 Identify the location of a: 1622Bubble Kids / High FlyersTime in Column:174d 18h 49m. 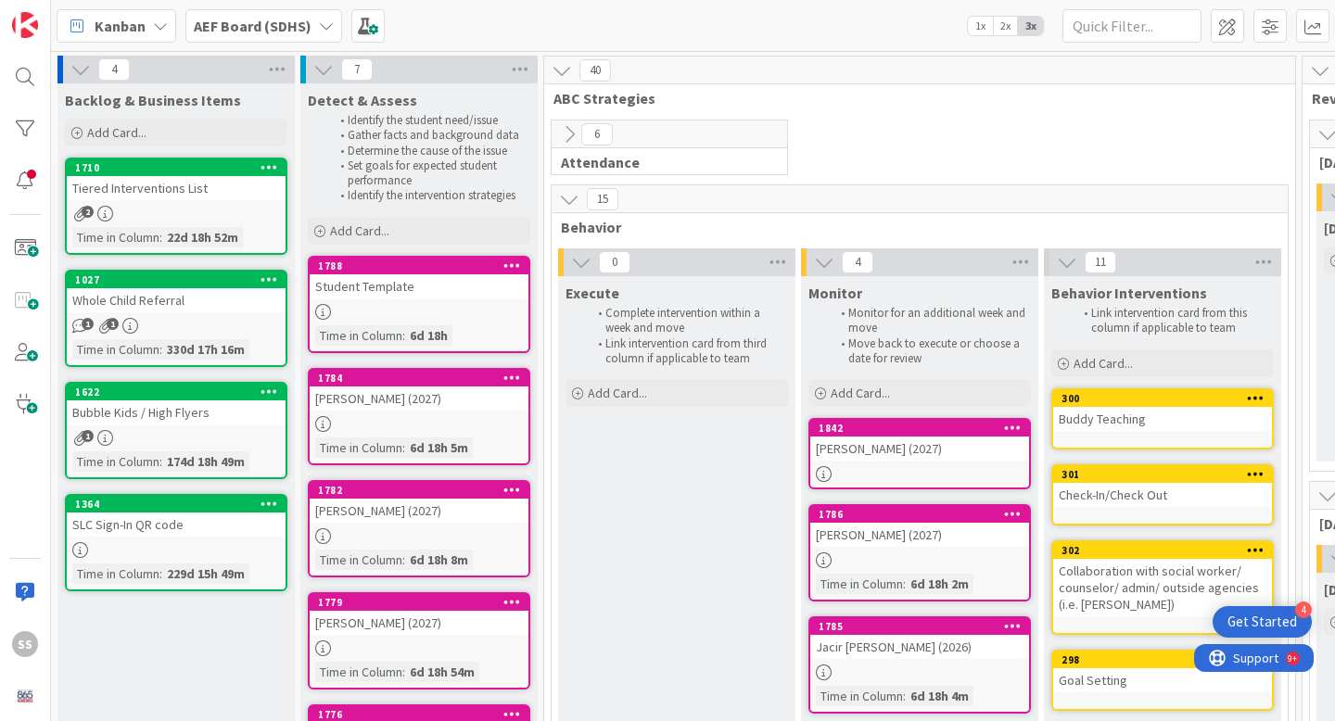
(176, 430).